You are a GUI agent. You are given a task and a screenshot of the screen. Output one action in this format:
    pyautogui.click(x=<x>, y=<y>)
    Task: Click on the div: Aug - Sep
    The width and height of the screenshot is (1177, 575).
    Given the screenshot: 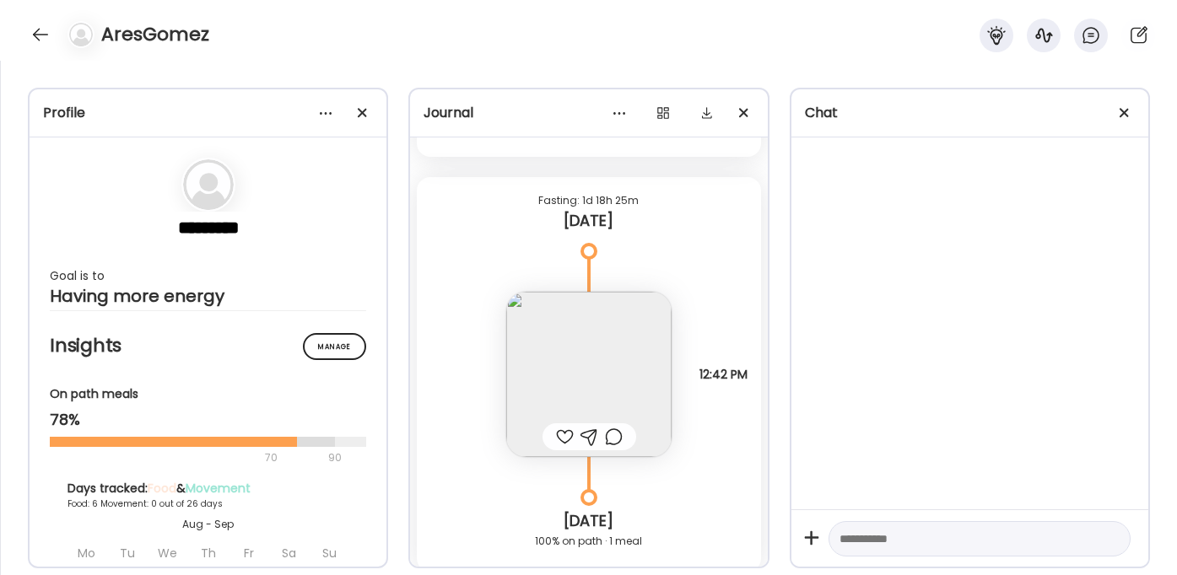 What is the action you would take?
    pyautogui.click(x=208, y=525)
    